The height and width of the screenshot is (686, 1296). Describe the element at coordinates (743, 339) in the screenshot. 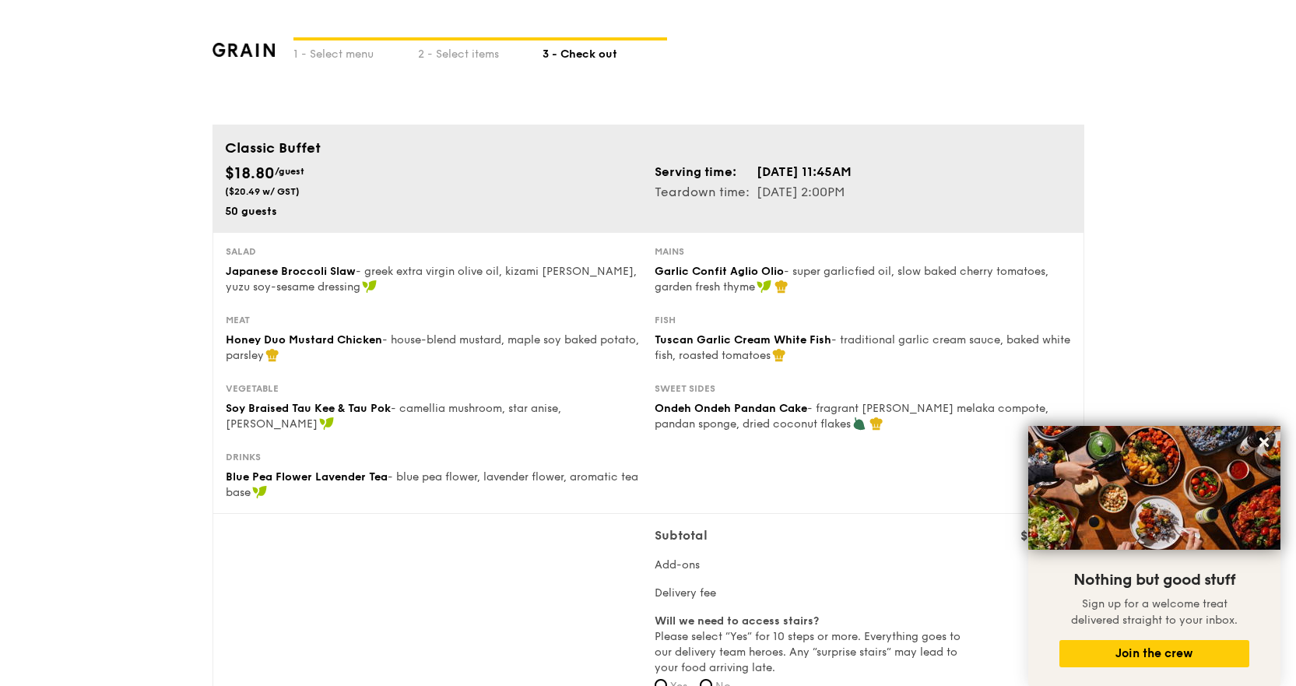

I see `span: Tuscan Garlic Cream White Fish` at that location.